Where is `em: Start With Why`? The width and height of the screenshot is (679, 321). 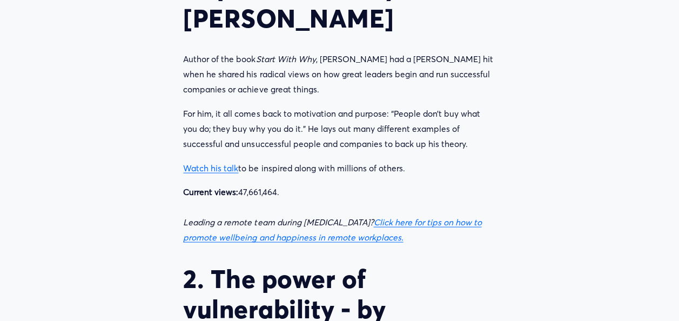
em: Start With Why is located at coordinates (285, 58).